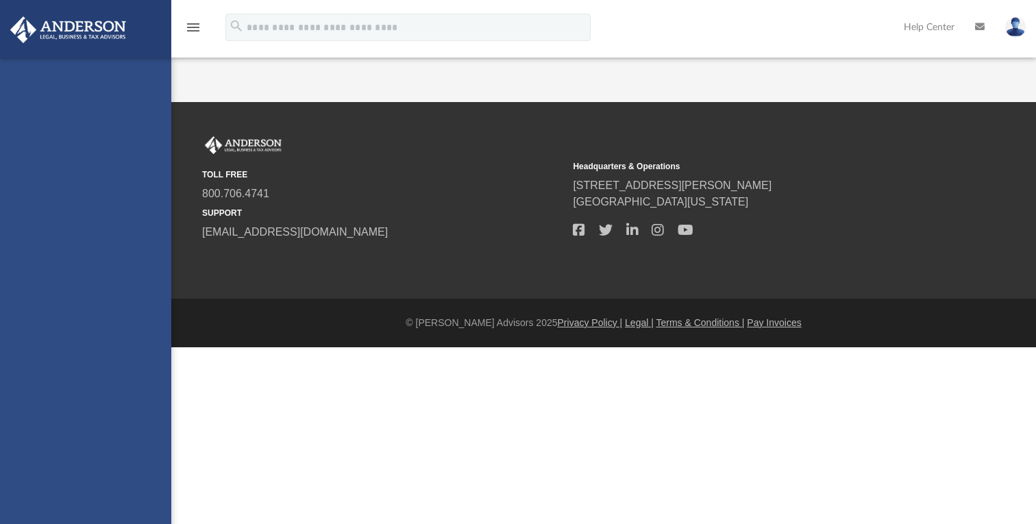  Describe the element at coordinates (753, 167) in the screenshot. I see `small: Headquarters & Operations` at that location.